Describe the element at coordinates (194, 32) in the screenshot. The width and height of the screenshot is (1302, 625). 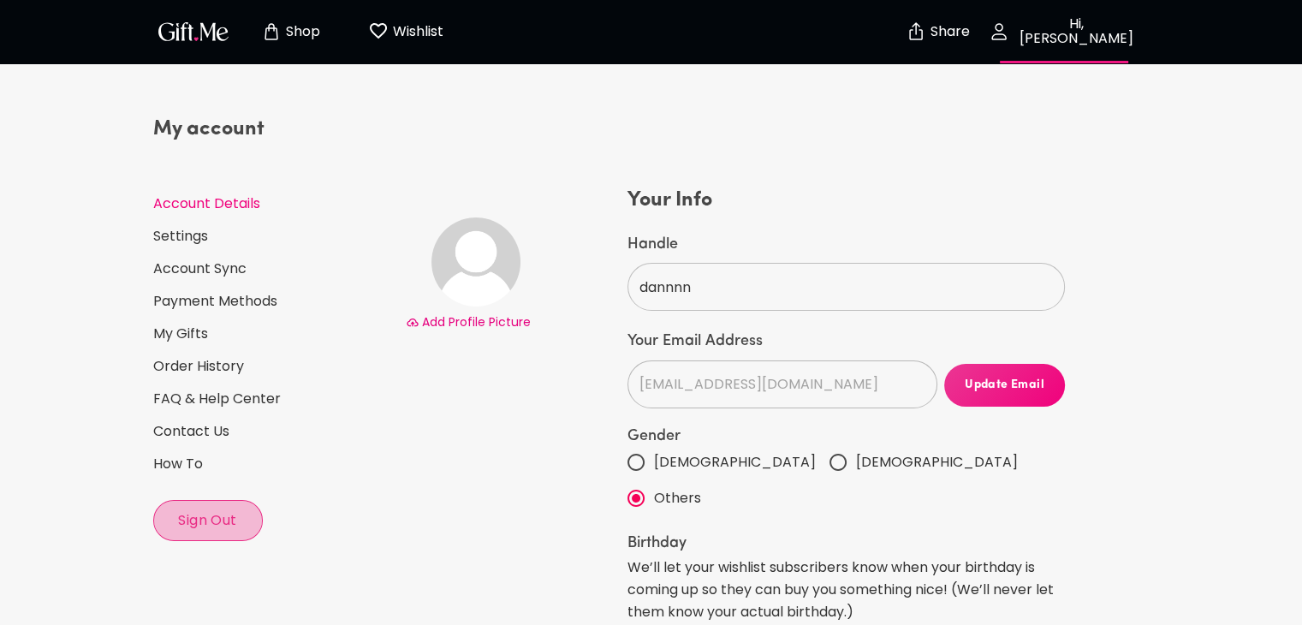
I see `button: GiftMe Logo` at that location.